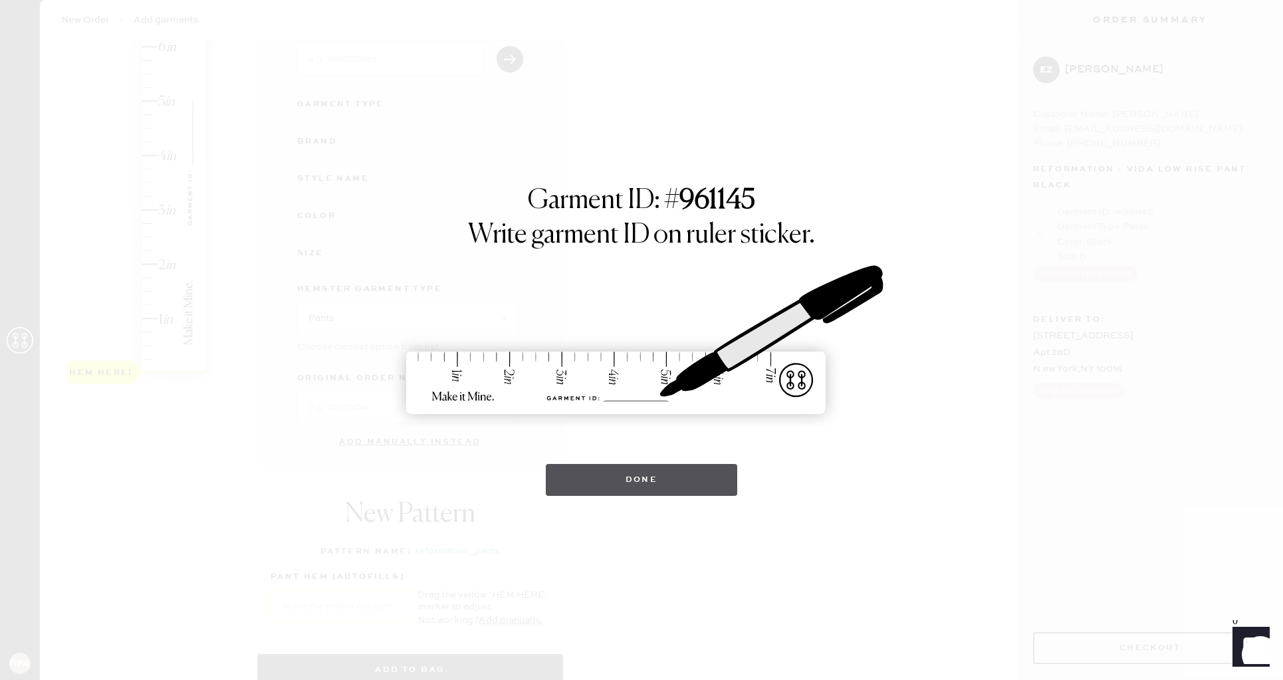  I want to click on img: ruler-sticker-sharpie.svg, so click(642, 341).